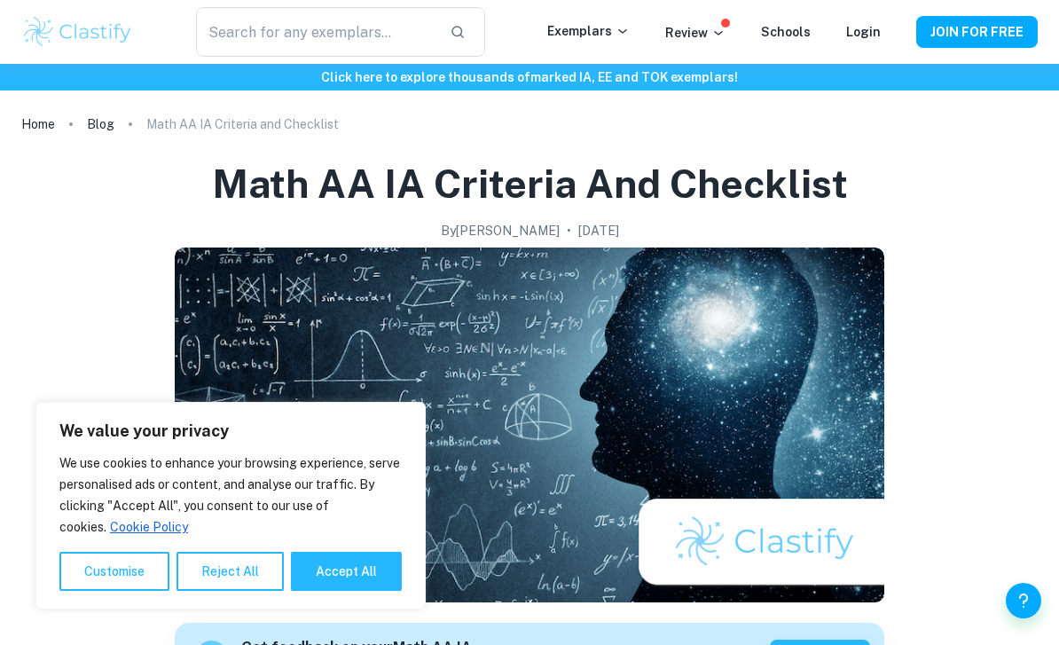 Image resolution: width=1059 pixels, height=645 pixels. Describe the element at coordinates (77, 32) in the screenshot. I see `a: Clastify logo` at that location.